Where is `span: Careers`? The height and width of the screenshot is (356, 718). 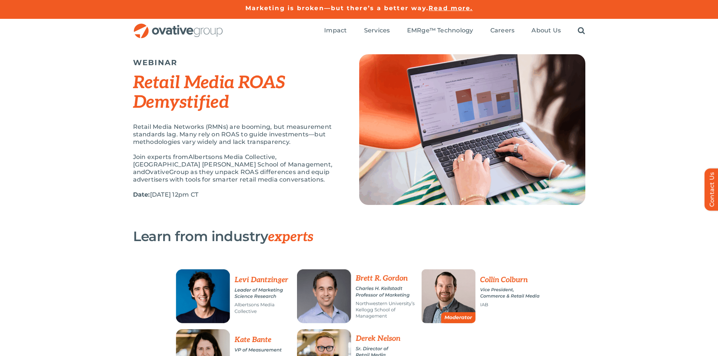
span: Careers is located at coordinates (502, 31).